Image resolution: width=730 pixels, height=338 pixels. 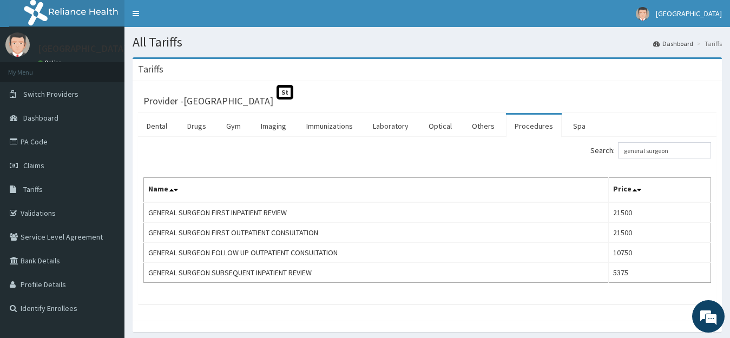 I want to click on a: Spa, so click(x=579, y=126).